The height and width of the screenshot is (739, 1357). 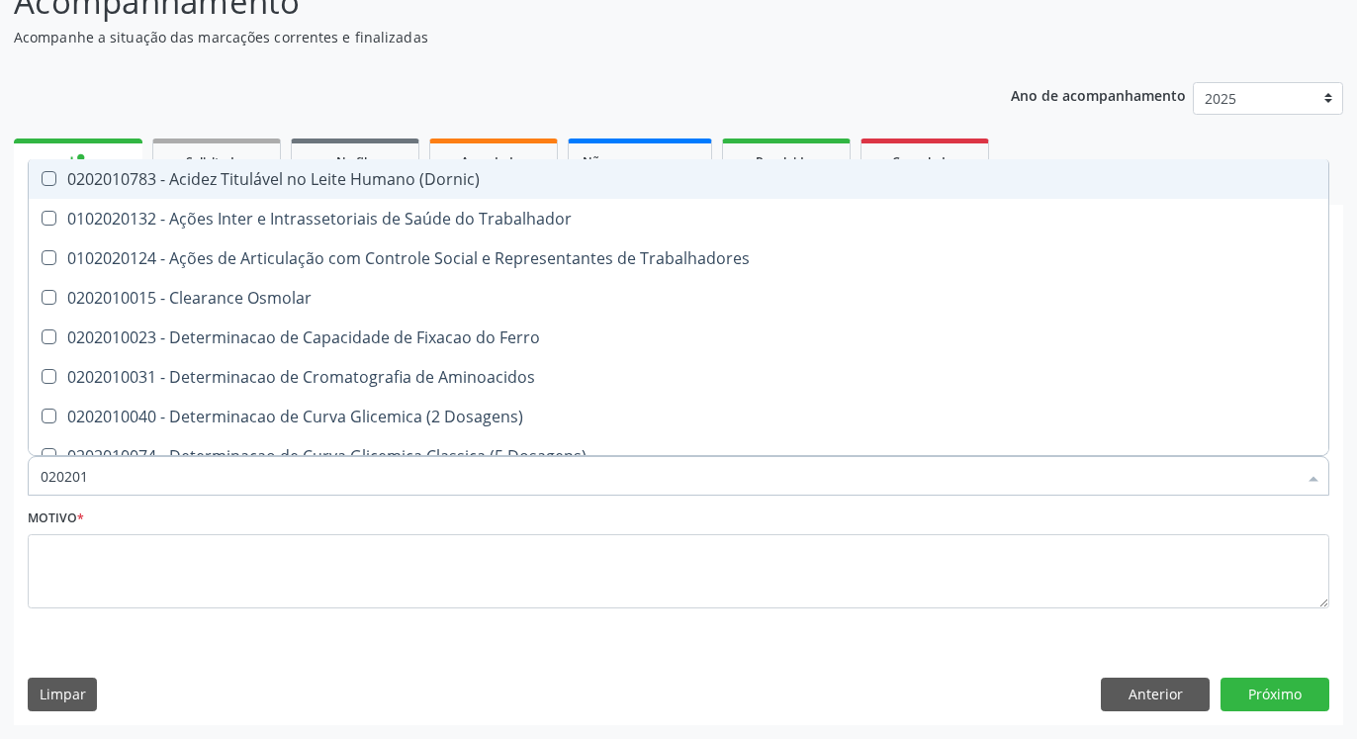 What do you see at coordinates (78, 161) in the screenshot?
I see `div: person_add` at bounding box center [78, 161].